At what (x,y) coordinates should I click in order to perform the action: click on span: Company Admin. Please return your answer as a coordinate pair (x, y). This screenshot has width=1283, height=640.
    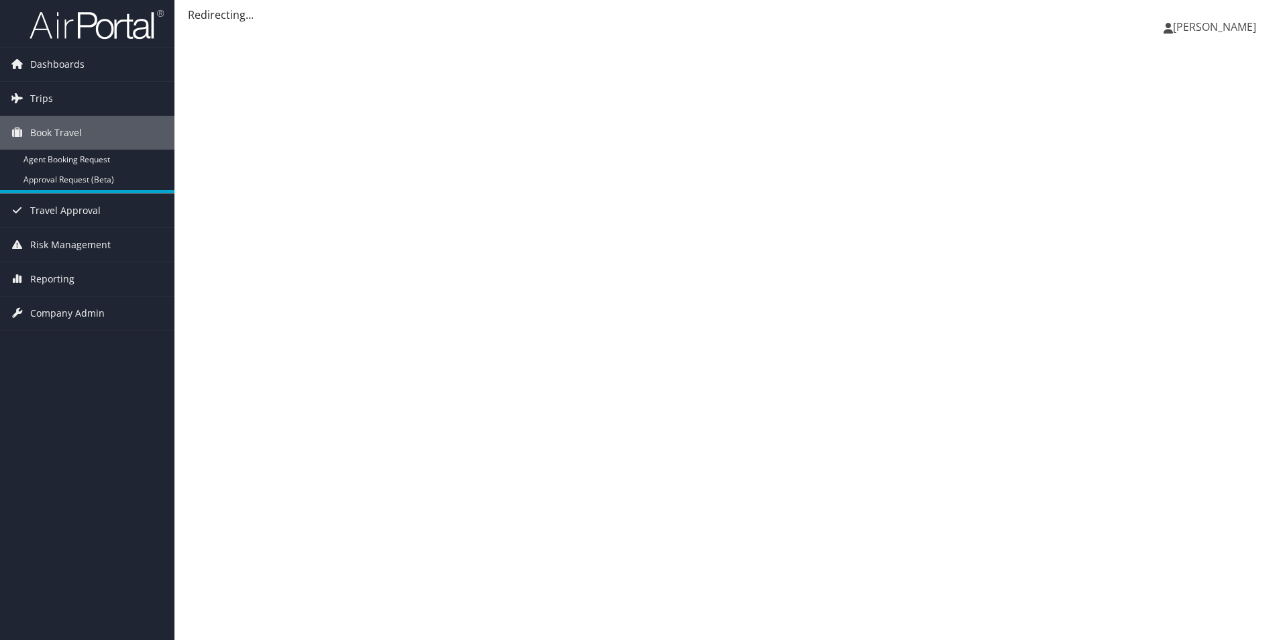
    Looking at the image, I should click on (67, 313).